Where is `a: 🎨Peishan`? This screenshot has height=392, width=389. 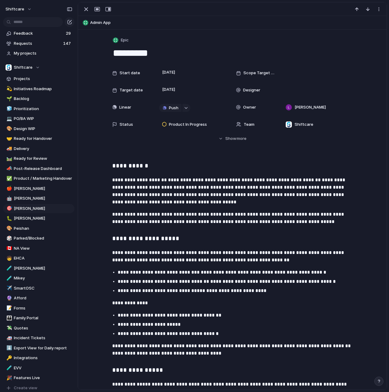
a: 🎨Peishan is located at coordinates (39, 228).